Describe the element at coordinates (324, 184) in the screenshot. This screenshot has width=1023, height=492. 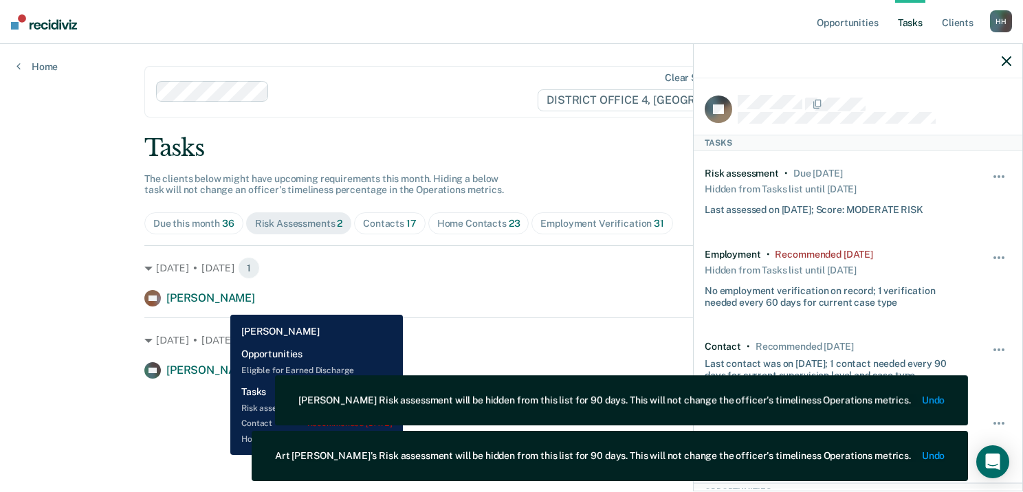
I see `span: The clients below might have upcoming requirements this month. Hiding a below task will not chang...` at that location.